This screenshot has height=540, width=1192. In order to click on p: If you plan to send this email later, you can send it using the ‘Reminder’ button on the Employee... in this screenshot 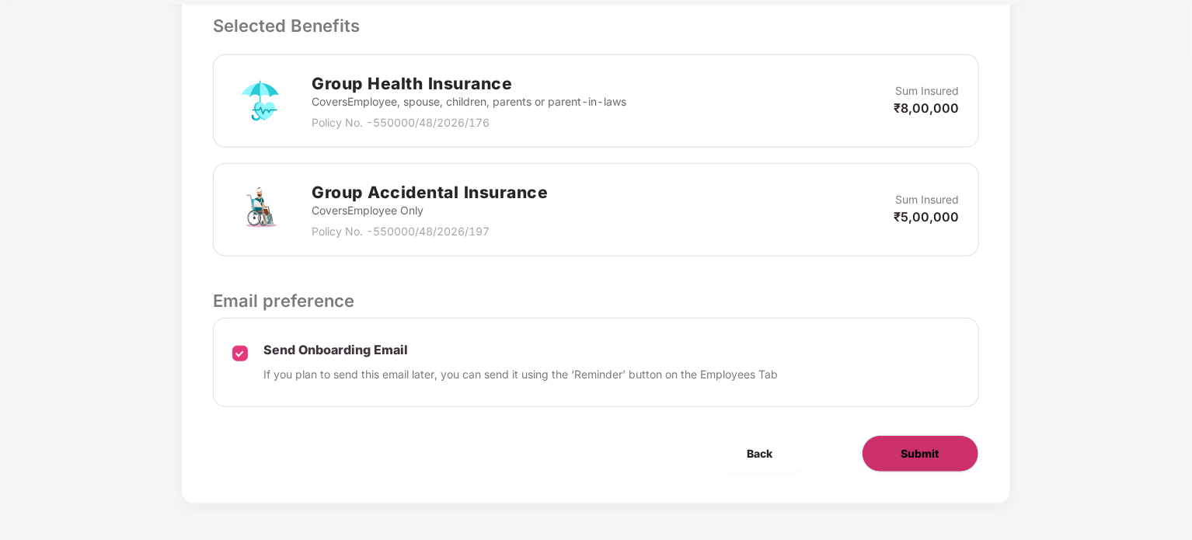, I will do `click(521, 375)`.